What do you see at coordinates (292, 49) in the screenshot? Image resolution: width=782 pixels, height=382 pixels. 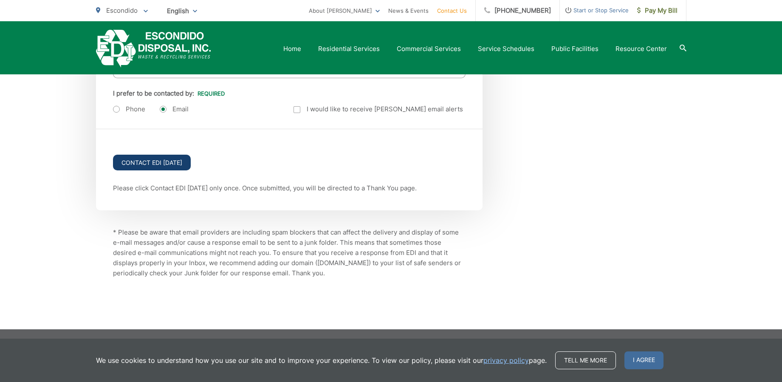 I see `a: Home` at bounding box center [292, 49].